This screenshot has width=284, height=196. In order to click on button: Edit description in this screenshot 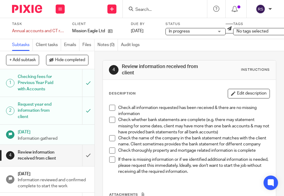, I will do `click(248, 93)`.